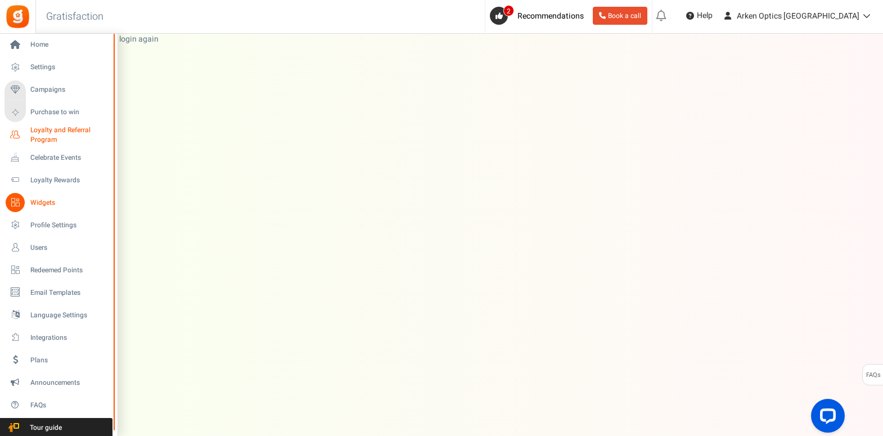 The width and height of the screenshot is (883, 436). What do you see at coordinates (70, 338) in the screenshot?
I see `span: Integrations` at bounding box center [70, 338].